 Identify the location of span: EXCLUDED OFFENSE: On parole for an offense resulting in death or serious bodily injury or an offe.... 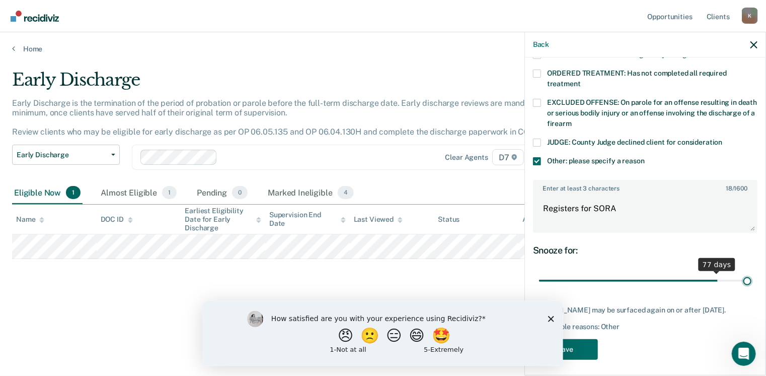
(652, 113).